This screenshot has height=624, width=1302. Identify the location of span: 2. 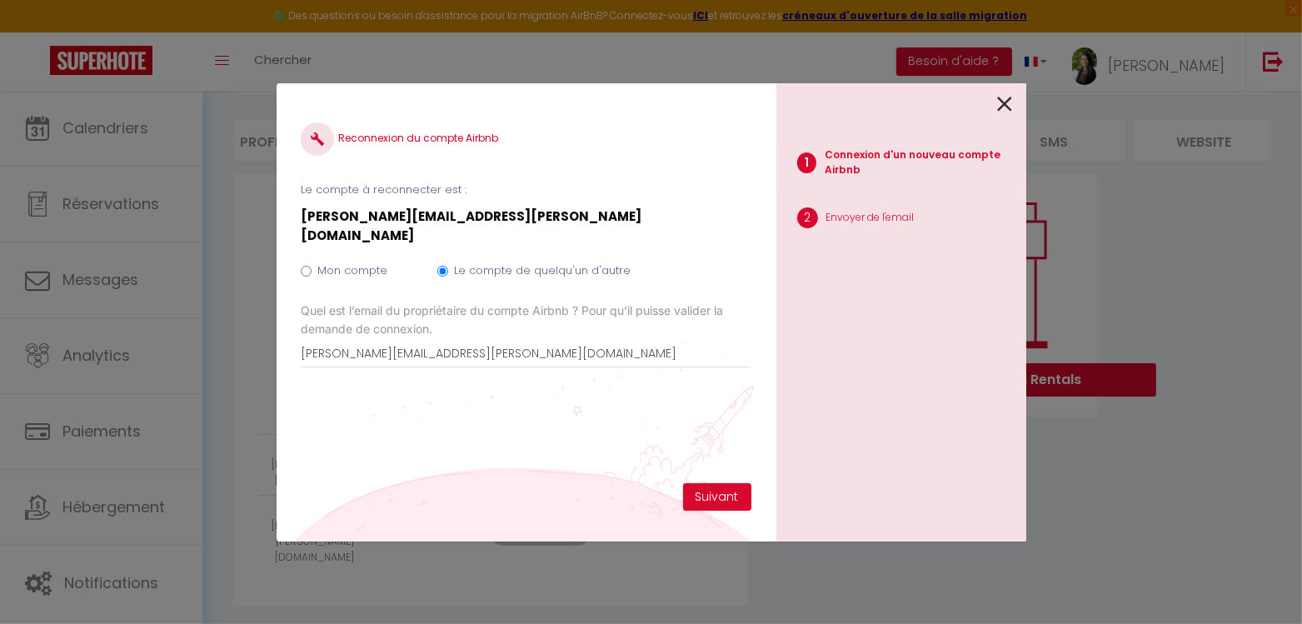
(807, 217).